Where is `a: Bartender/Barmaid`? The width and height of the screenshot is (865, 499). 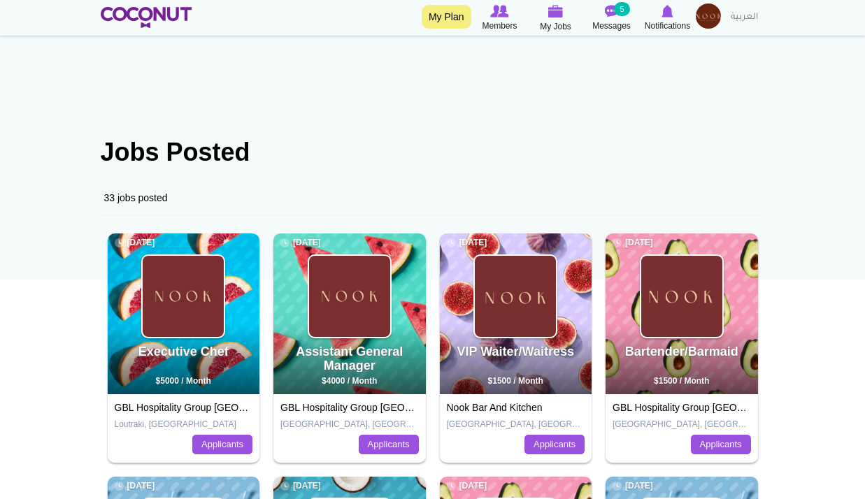 a: Bartender/Barmaid is located at coordinates (682, 352).